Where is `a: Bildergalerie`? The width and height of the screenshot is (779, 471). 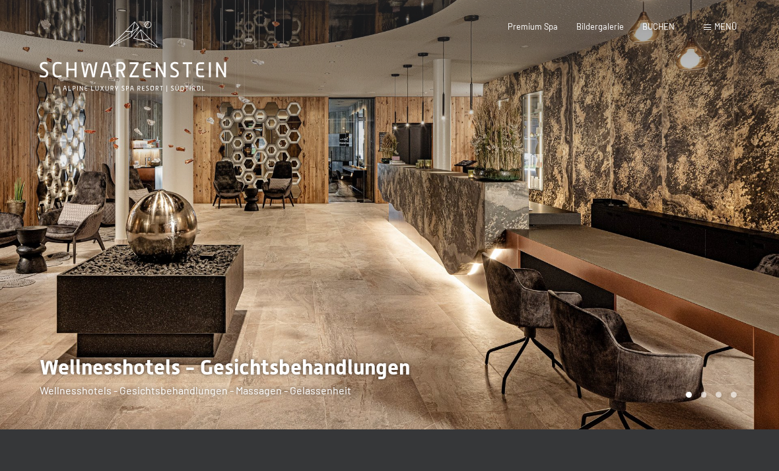 a: Bildergalerie is located at coordinates (600, 26).